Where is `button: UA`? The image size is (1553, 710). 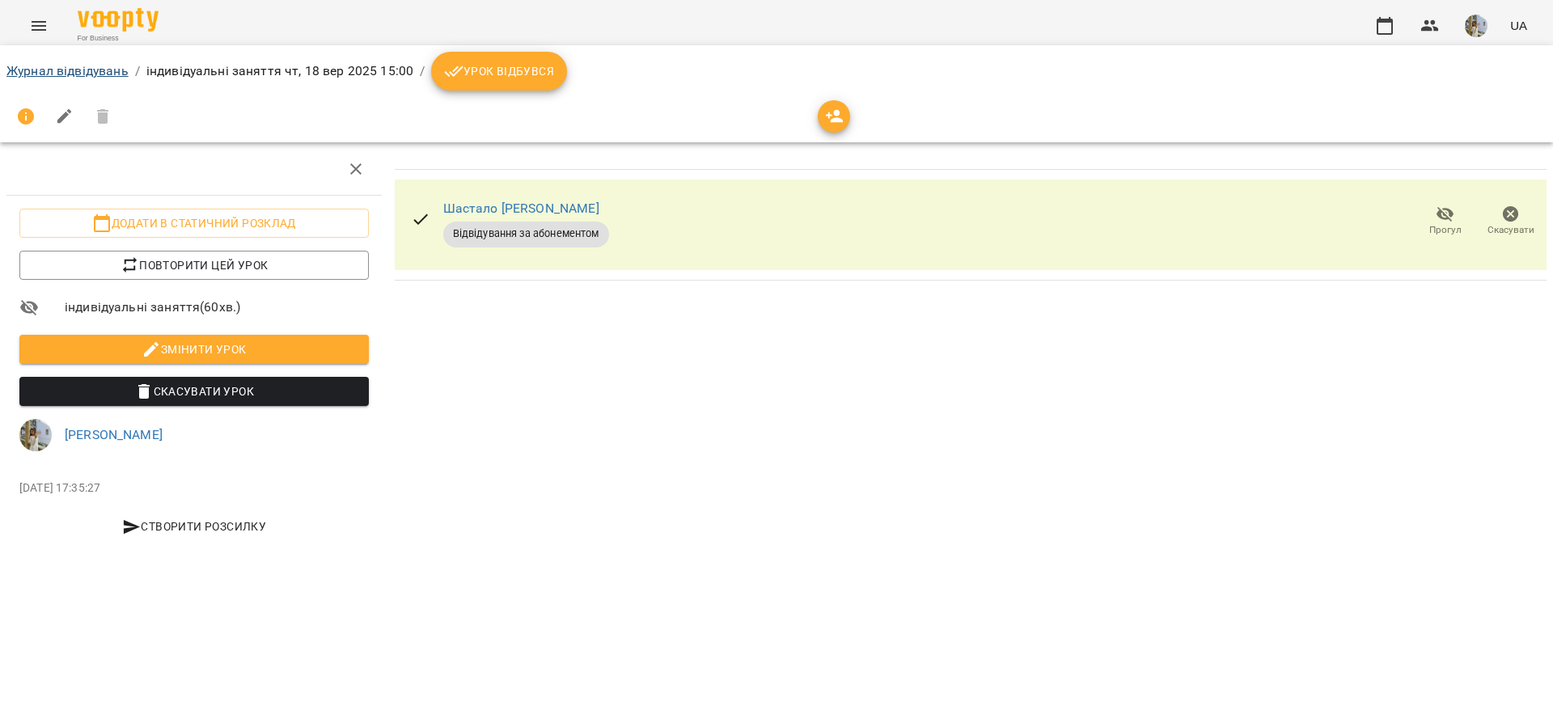 button: UA is located at coordinates (1518, 25).